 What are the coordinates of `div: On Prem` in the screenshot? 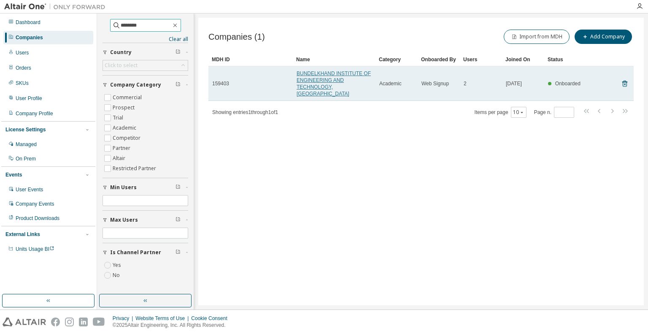 It's located at (26, 159).